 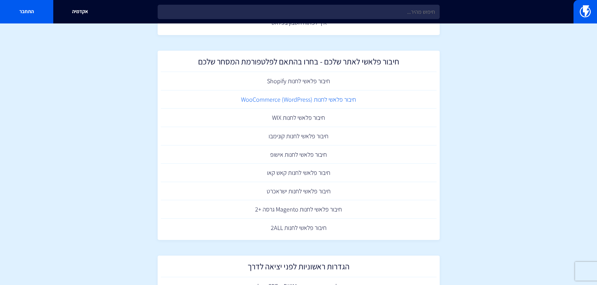 What do you see at coordinates (298, 81) in the screenshot?
I see `a: חיבור פלאשי לחנות Shopify` at bounding box center [298, 81].